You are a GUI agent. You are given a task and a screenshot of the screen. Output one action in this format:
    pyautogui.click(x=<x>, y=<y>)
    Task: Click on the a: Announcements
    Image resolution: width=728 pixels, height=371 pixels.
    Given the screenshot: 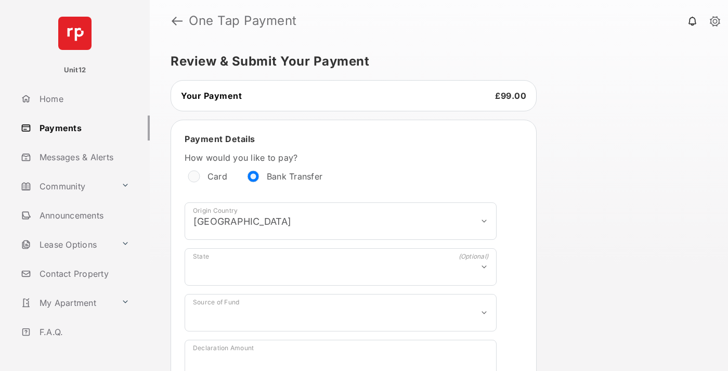 What is the action you would take?
    pyautogui.click(x=83, y=215)
    